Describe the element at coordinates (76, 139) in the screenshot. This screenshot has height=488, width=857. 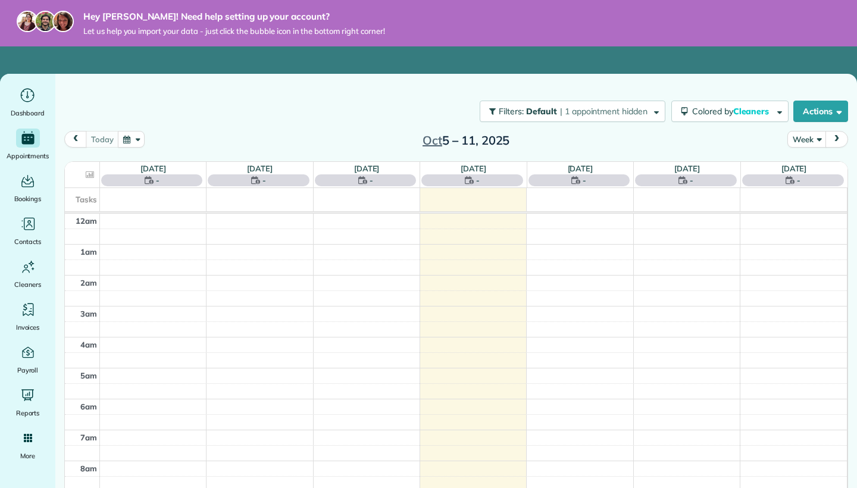
I see `button: prev` at that location.